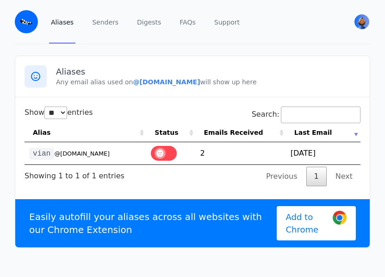 Image resolution: width=385 pixels, height=277 pixels. Describe the element at coordinates (362, 22) in the screenshot. I see `img: beebe's Avatar` at that location.